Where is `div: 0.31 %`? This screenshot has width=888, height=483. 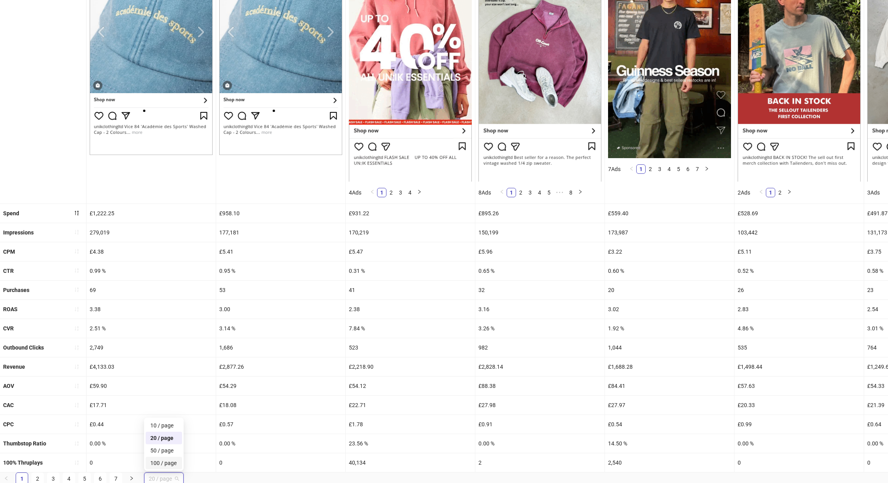 div: 0.31 % is located at coordinates (410, 271).